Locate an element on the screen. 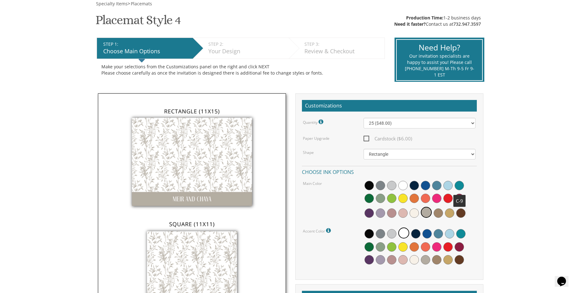  span: Placemats is located at coordinates (142, 3).